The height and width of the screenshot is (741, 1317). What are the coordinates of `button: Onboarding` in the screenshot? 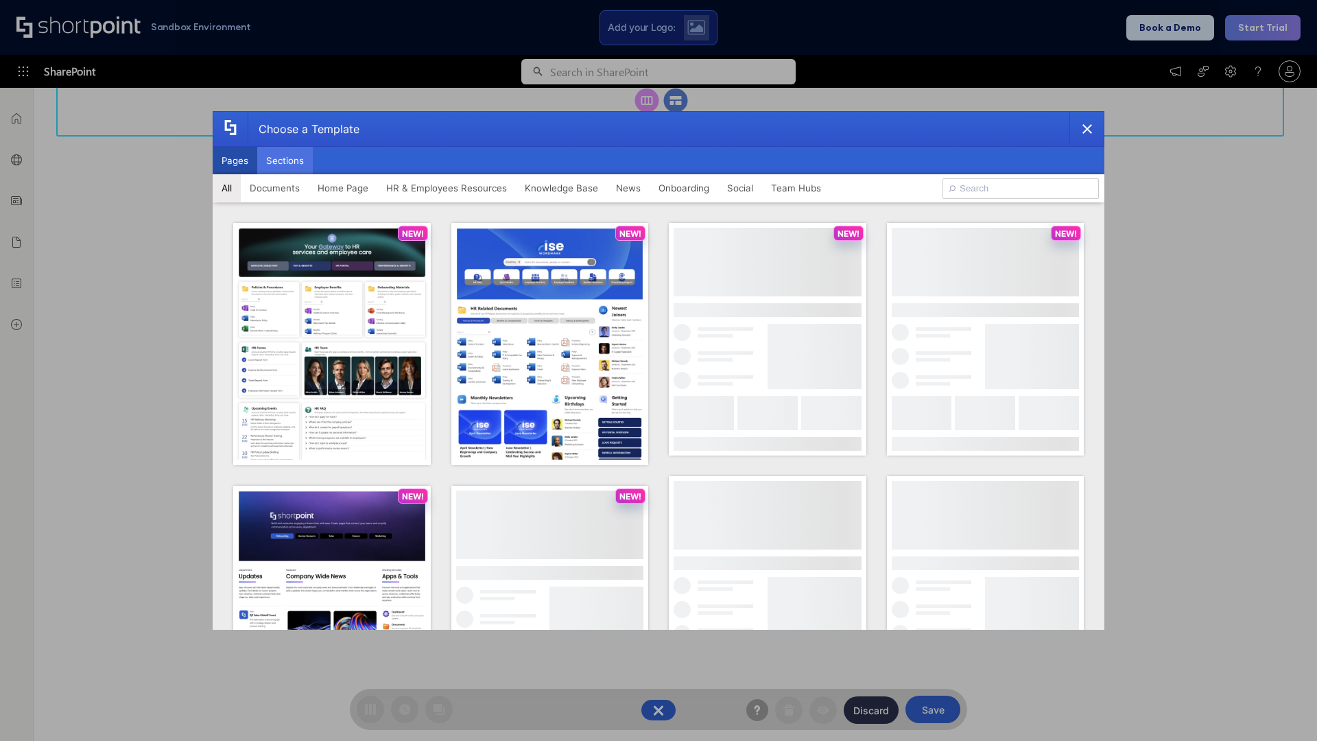 It's located at (684, 188).